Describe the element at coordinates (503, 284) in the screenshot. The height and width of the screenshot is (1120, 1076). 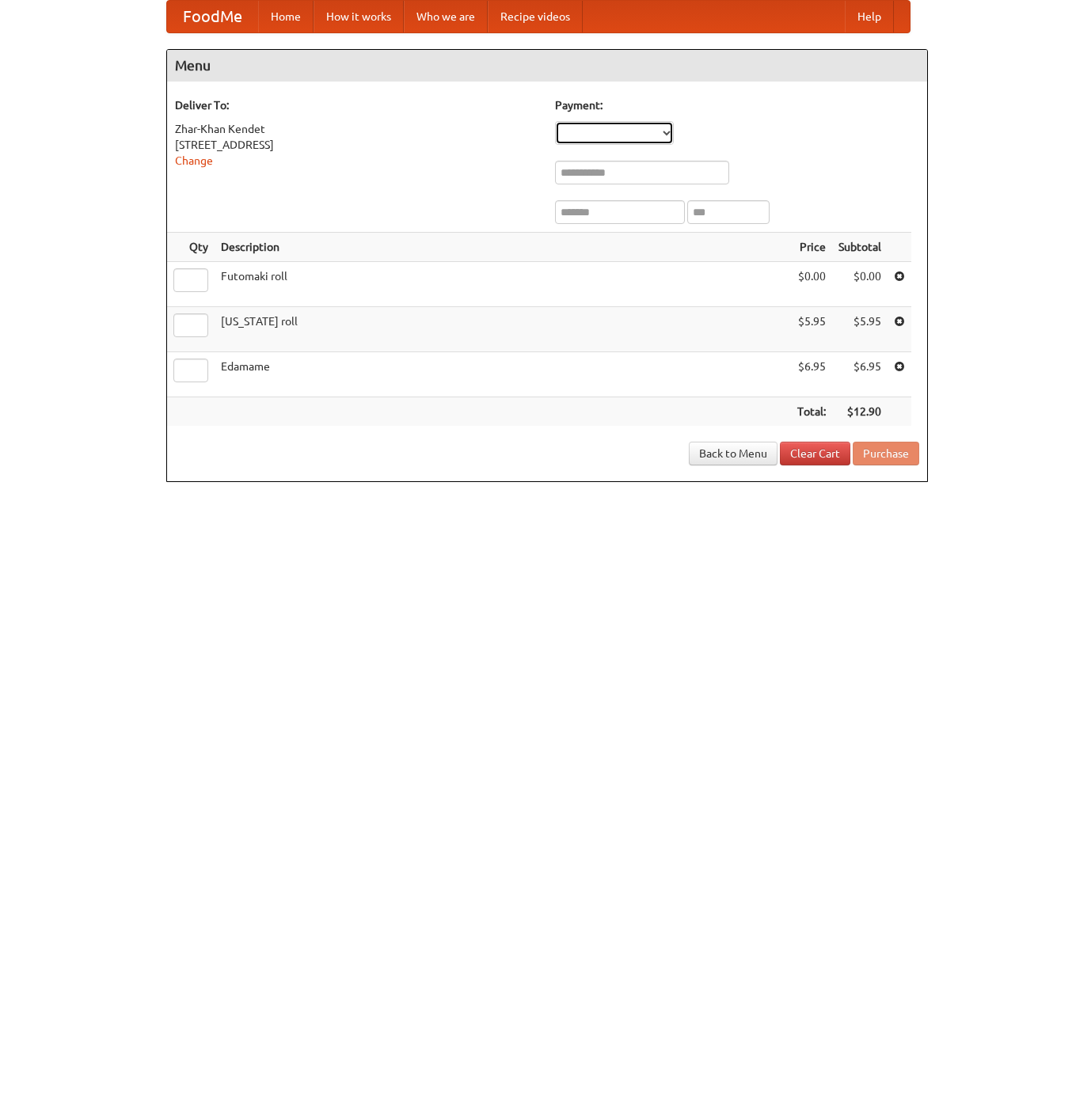
I see `td: Futomaki roll` at that location.